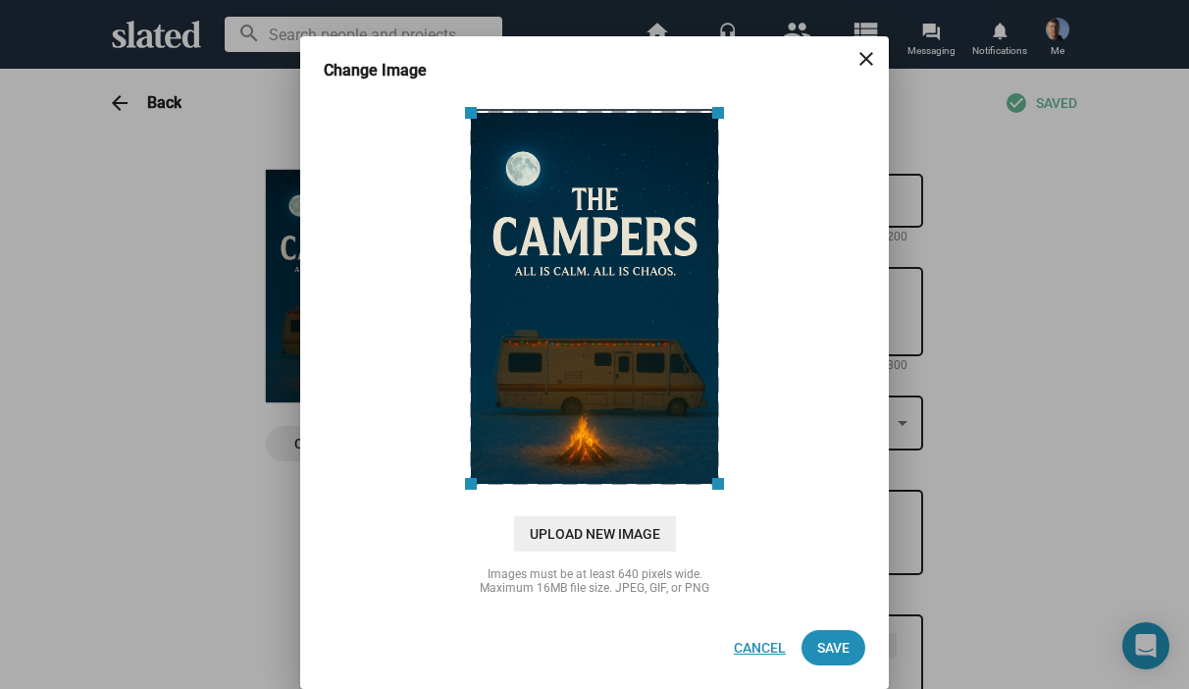  Describe the element at coordinates (759, 648) in the screenshot. I see `span: Cancel` at that location.